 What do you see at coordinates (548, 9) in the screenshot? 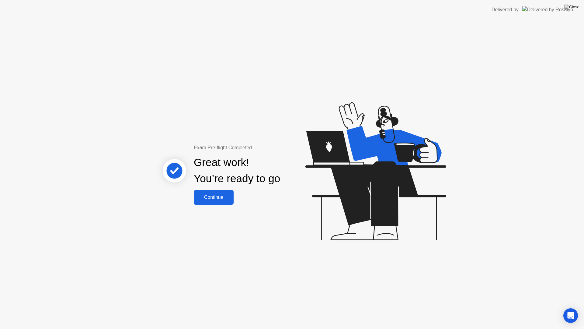
I see `img: Delivered by Rosalyn` at bounding box center [548, 9].